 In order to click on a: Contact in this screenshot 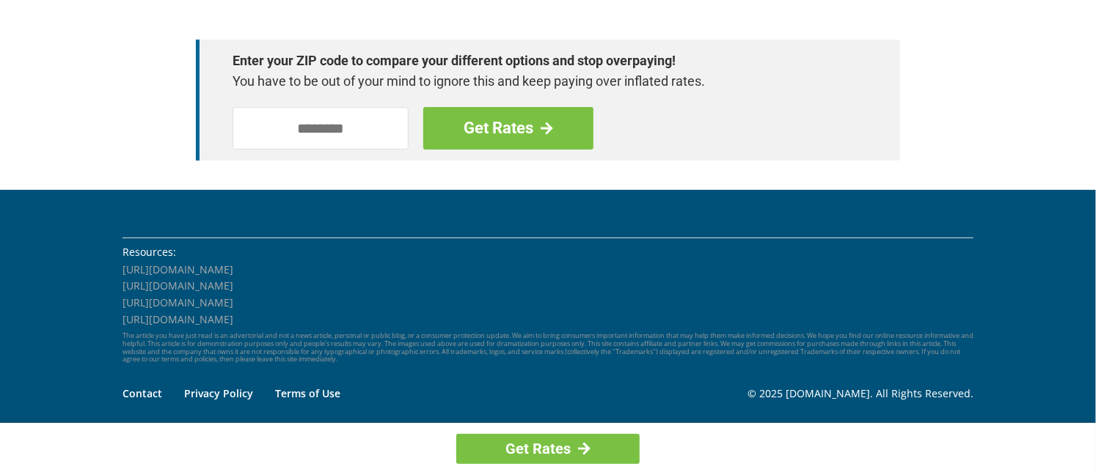, I will do `click(142, 393)`.